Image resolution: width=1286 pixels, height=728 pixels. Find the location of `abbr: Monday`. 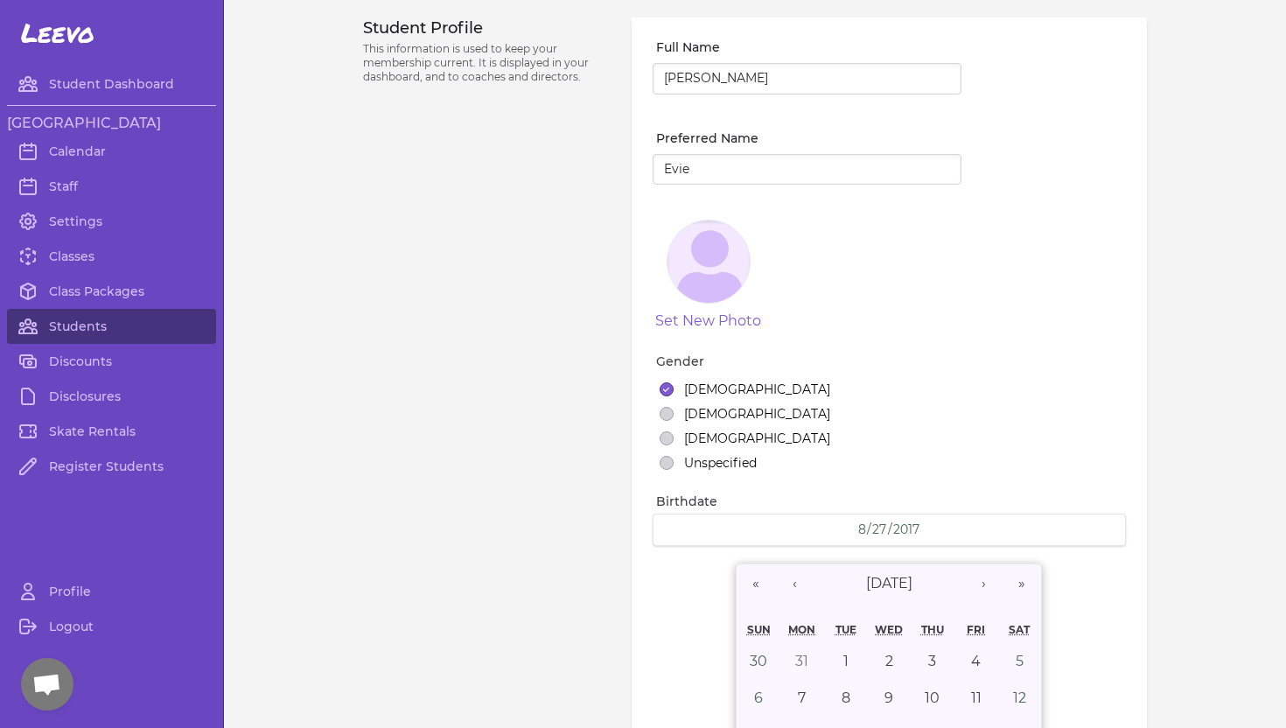

abbr: Monday is located at coordinates (802, 629).